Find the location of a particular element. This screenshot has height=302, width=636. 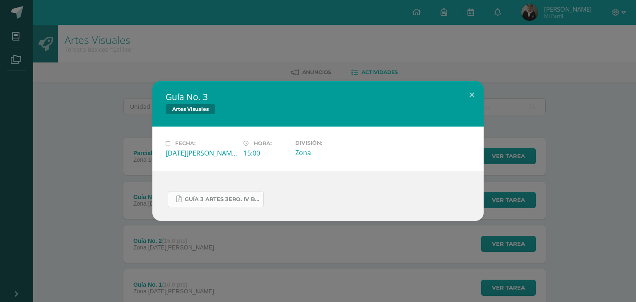

button: Close (Esc) is located at coordinates (472, 95).